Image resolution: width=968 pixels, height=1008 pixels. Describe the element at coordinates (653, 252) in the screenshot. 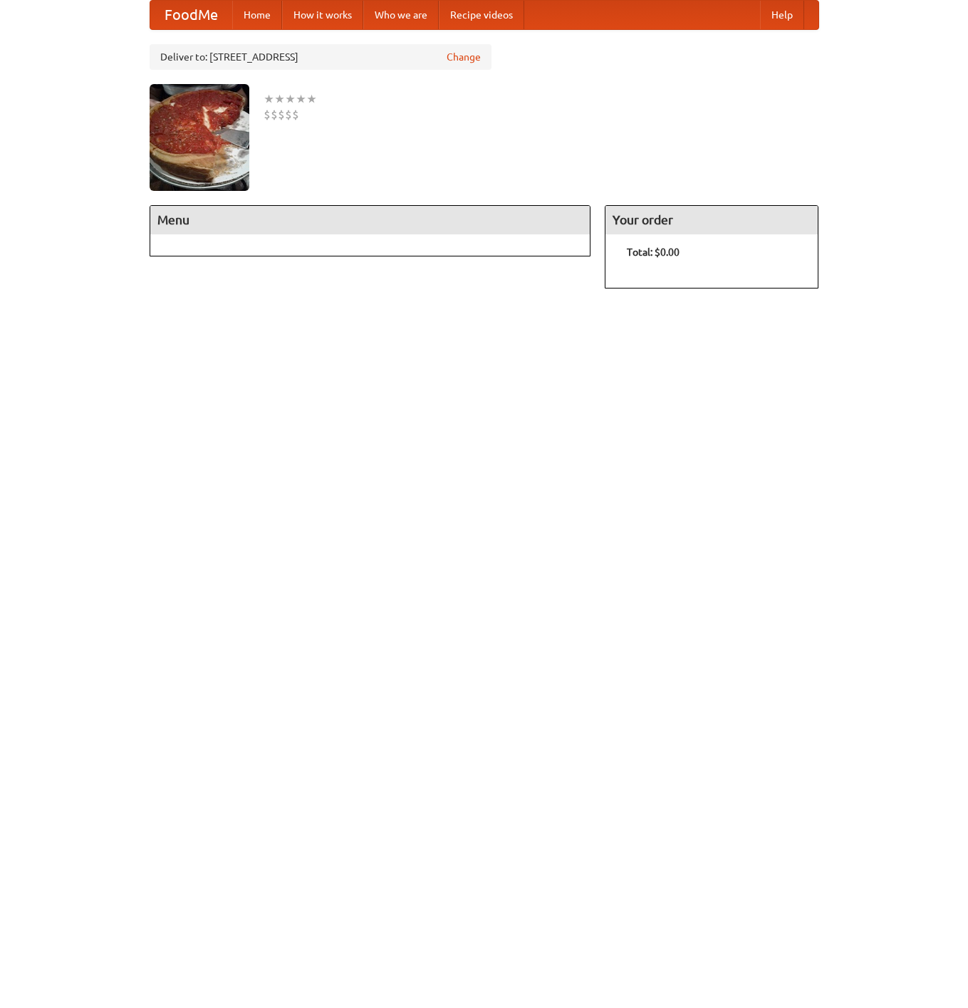

I see `b: Total: $0.00` at that location.